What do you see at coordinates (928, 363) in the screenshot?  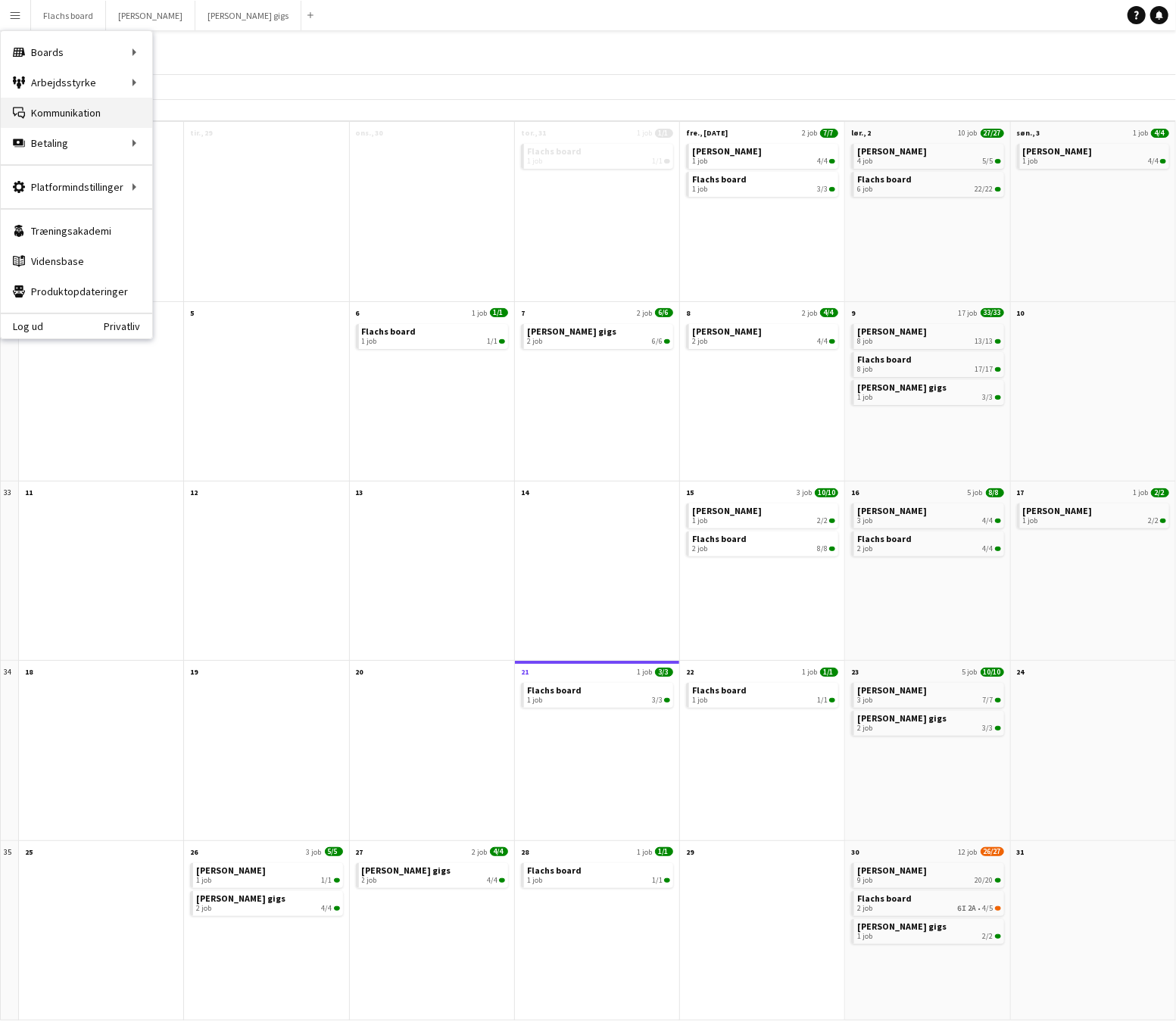 I see `a: Flachs board8 job17/17` at bounding box center [928, 363].